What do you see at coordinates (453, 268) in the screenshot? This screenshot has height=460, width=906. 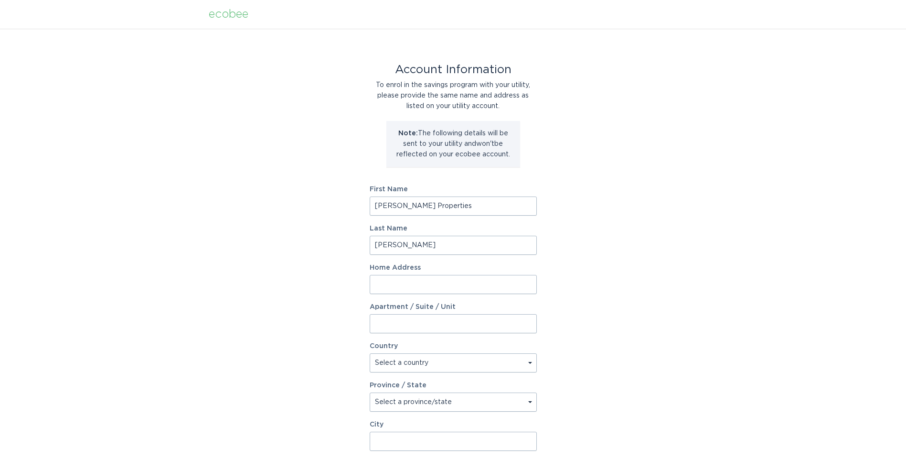 I see `label: Home Address` at bounding box center [453, 268].